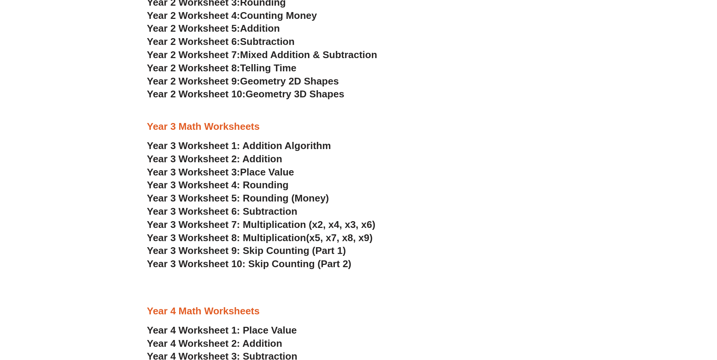  I want to click on a: Year 2 Worksheet 9:Geometry 2D Shapes, so click(243, 81).